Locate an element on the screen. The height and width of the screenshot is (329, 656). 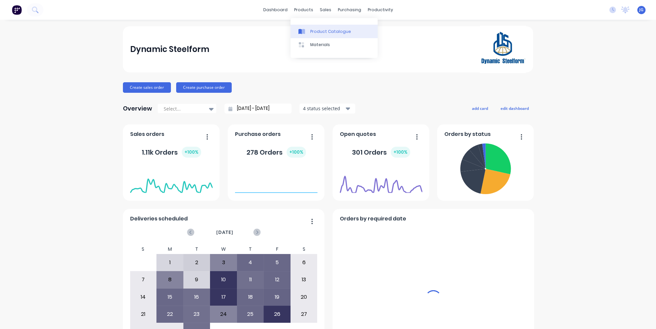
div: 12 is located at coordinates (277, 279).